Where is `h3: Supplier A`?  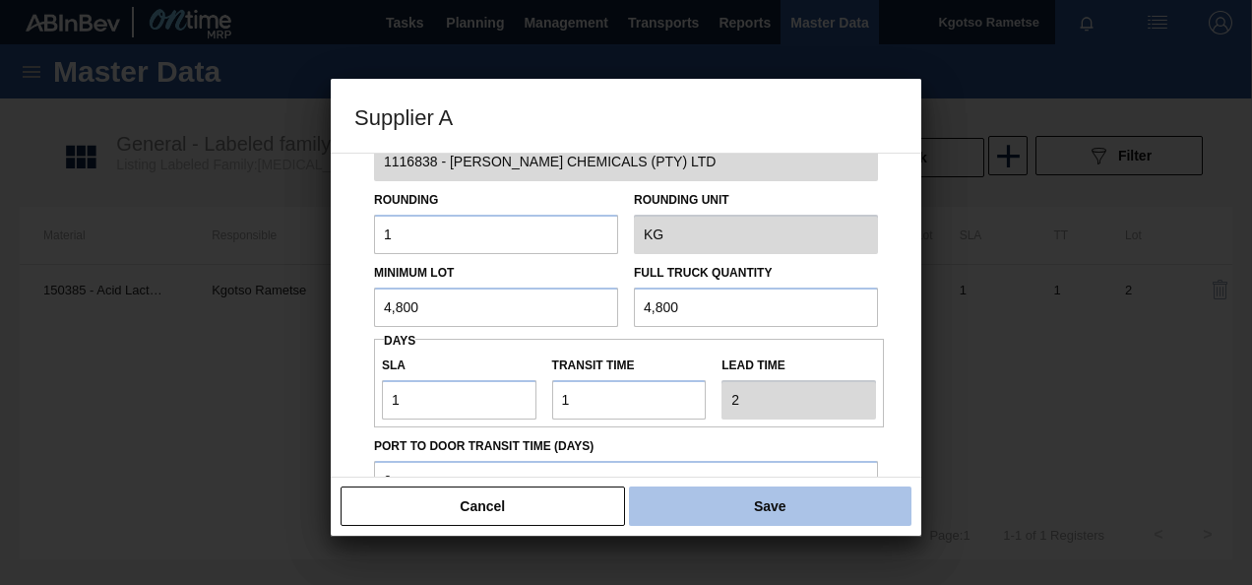
h3: Supplier A is located at coordinates (626, 116).